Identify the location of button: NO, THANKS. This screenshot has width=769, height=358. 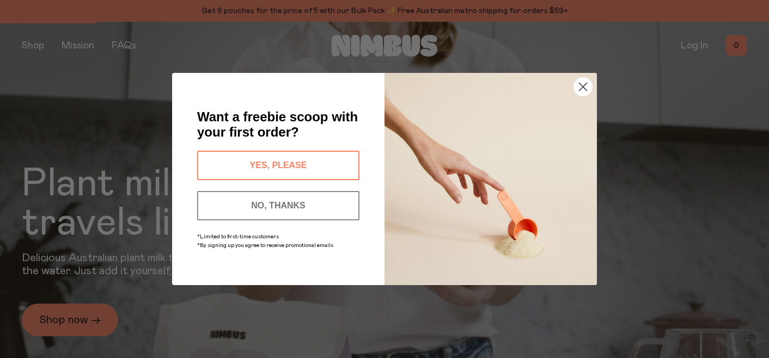
(278, 206).